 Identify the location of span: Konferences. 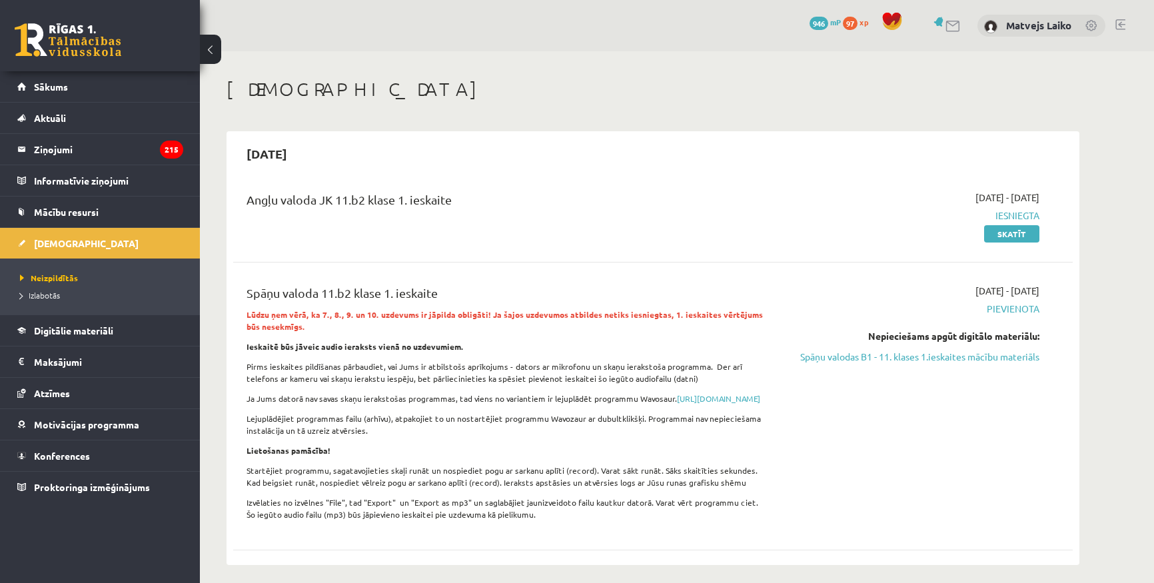
(62, 456).